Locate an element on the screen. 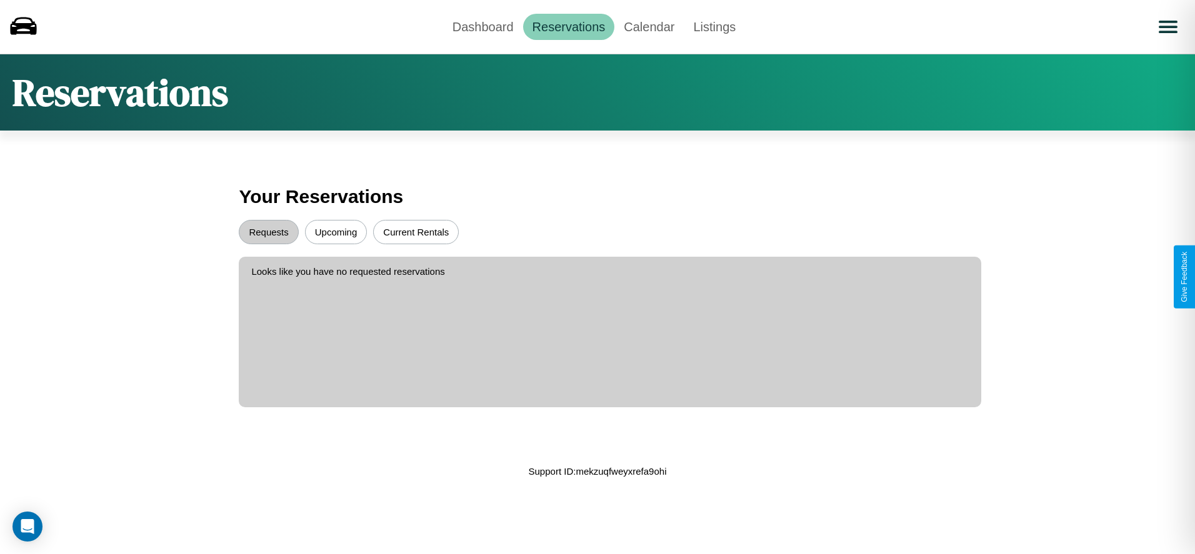  div: Open Intercom Messenger is located at coordinates (28, 527).